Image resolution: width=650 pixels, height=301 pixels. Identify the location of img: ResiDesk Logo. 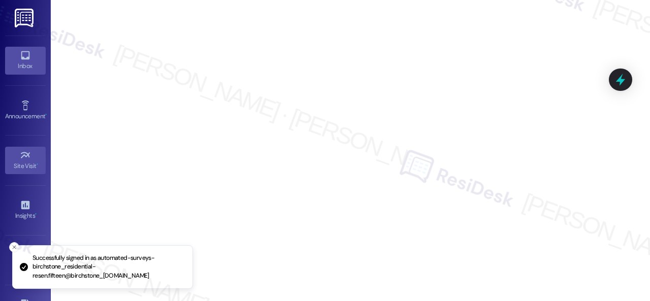
(25, 18).